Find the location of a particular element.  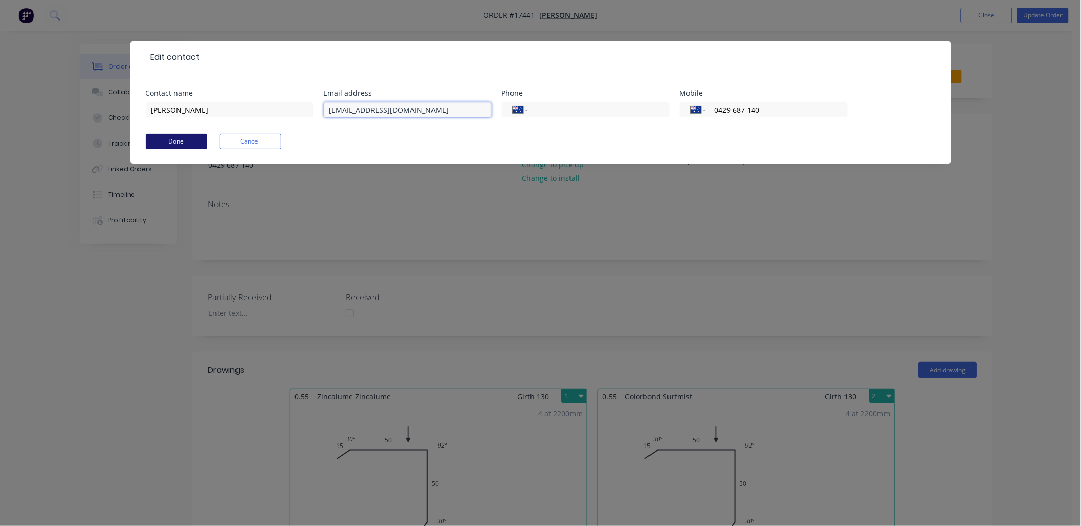

div: Mobile is located at coordinates (763, 93).